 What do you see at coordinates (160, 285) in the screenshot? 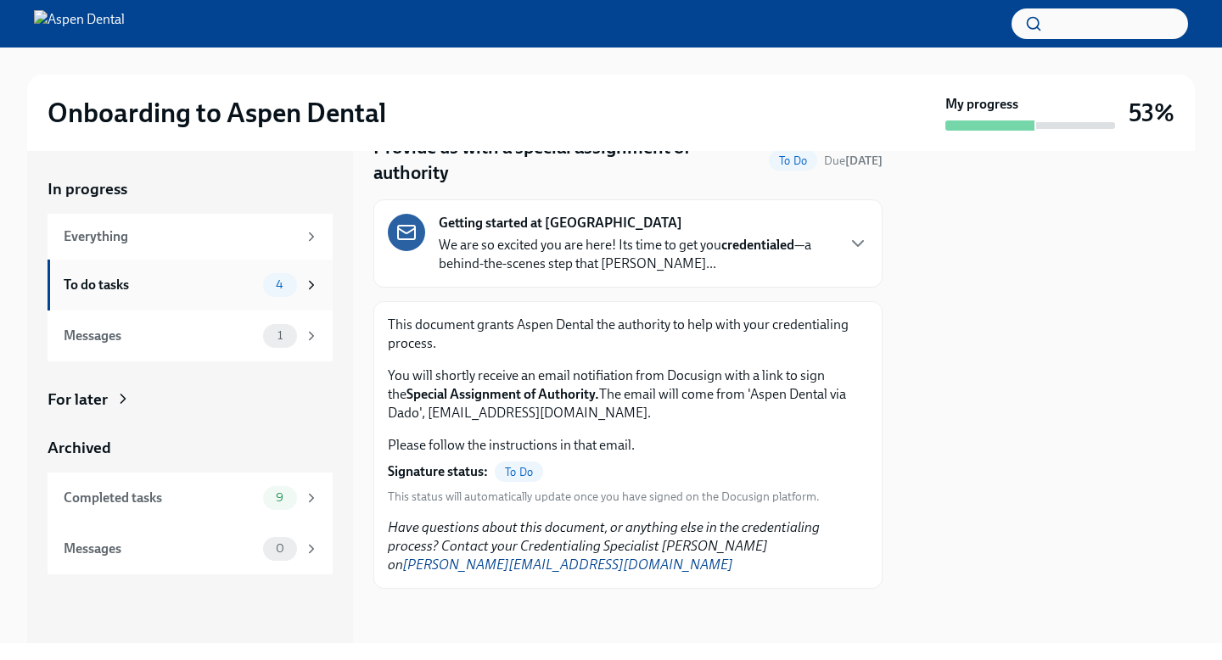
I see `div: To do tasks` at bounding box center [160, 285].